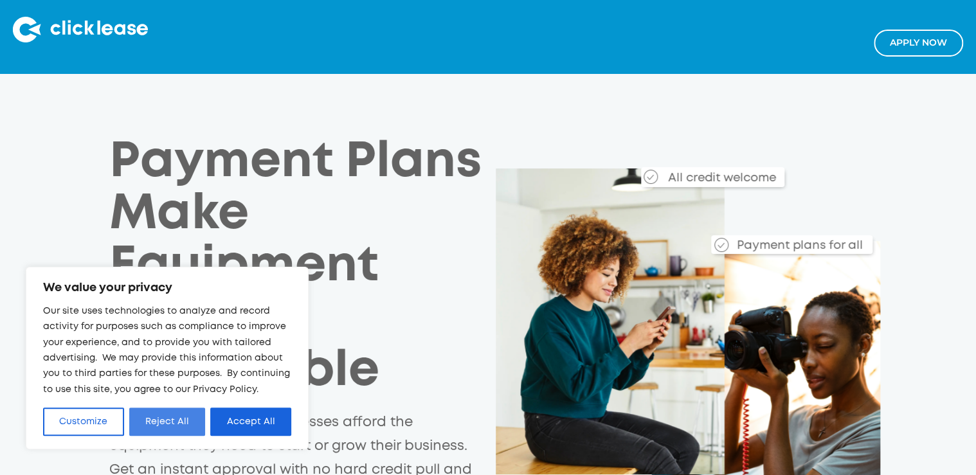  What do you see at coordinates (80, 30) in the screenshot?
I see `img: Clicklease logo` at bounding box center [80, 30].